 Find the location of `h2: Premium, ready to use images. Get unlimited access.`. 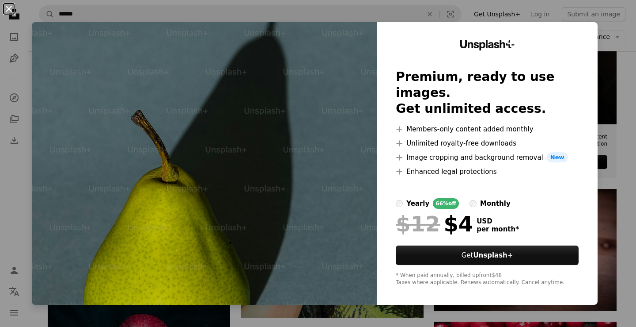

h2: Premium, ready to use images. Get unlimited access. is located at coordinates (487, 93).